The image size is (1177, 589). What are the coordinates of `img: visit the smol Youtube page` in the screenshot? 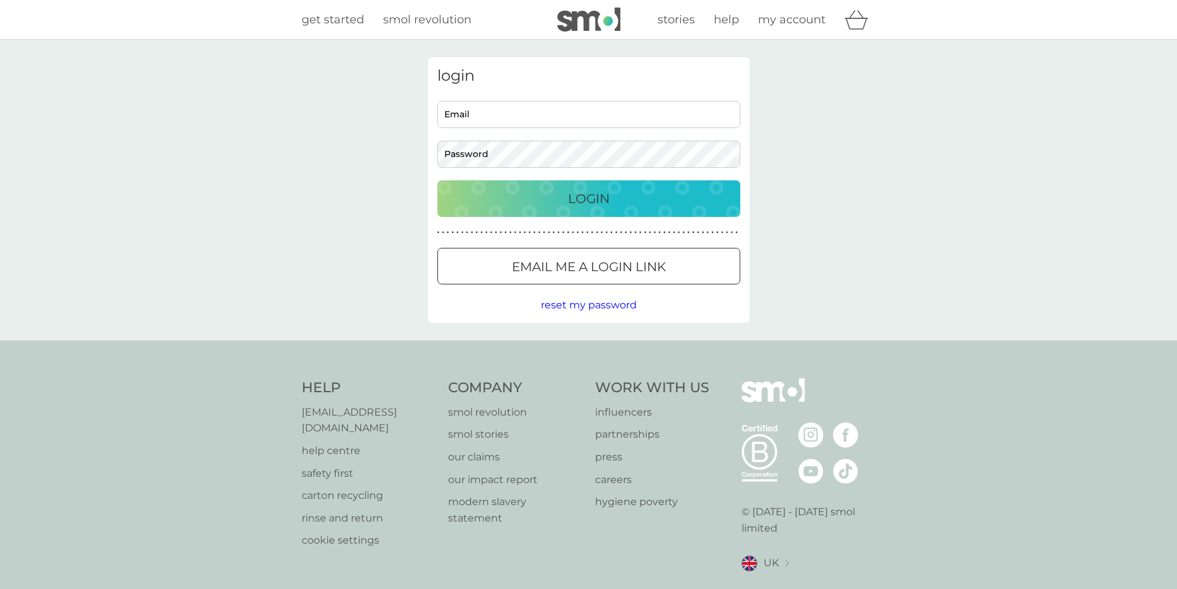 It's located at (811, 471).